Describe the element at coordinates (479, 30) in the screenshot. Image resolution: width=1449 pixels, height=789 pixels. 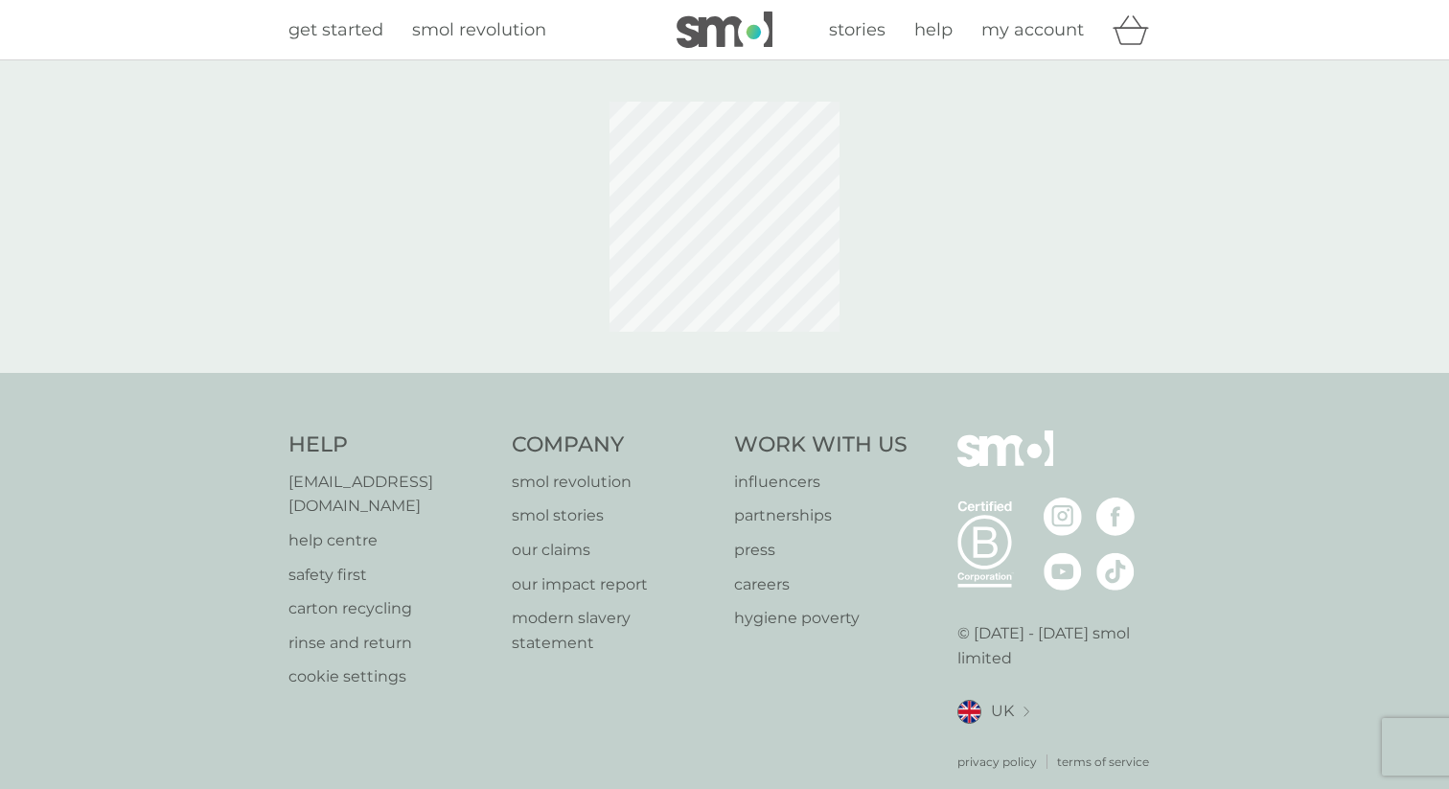
I see `span: smol revolution` at that location.